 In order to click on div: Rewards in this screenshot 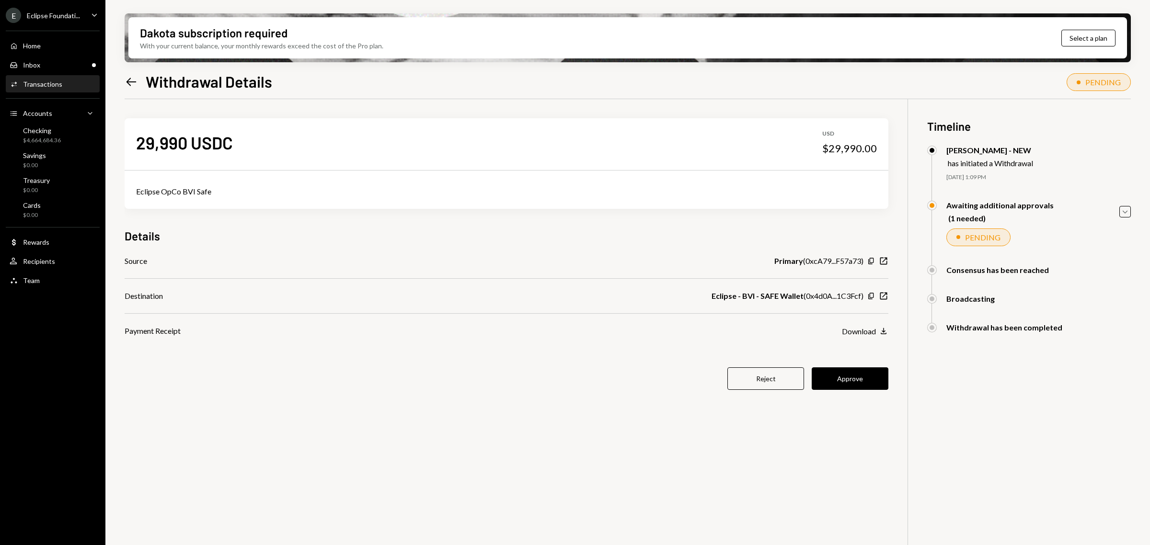, I will do `click(36, 242)`.